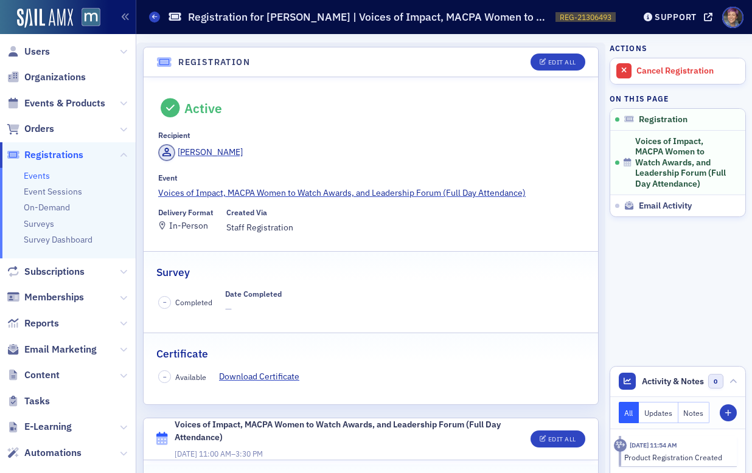 This screenshot has height=473, width=752. I want to click on span: Tasks, so click(37, 401).